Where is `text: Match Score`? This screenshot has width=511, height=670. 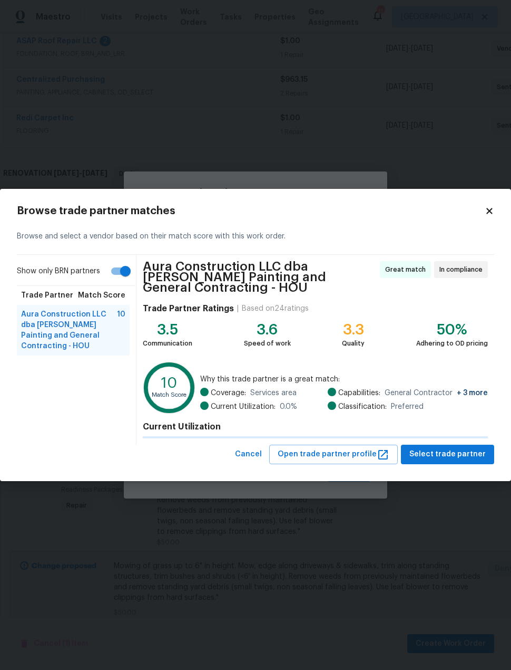
text: Match Score is located at coordinates (170, 394).